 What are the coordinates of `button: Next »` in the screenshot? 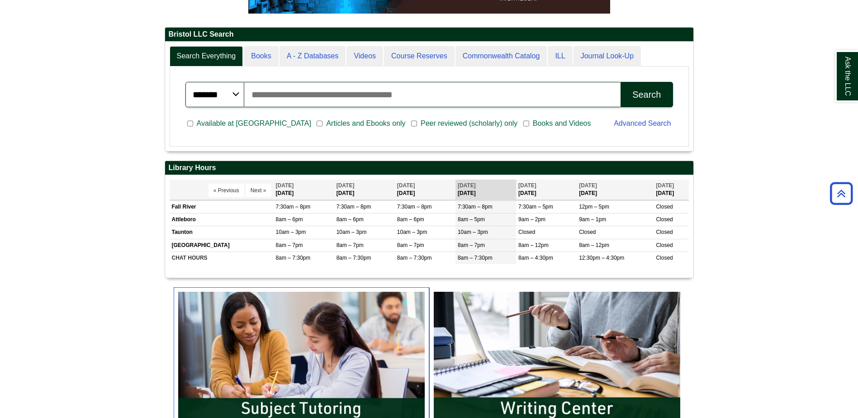 It's located at (258, 190).